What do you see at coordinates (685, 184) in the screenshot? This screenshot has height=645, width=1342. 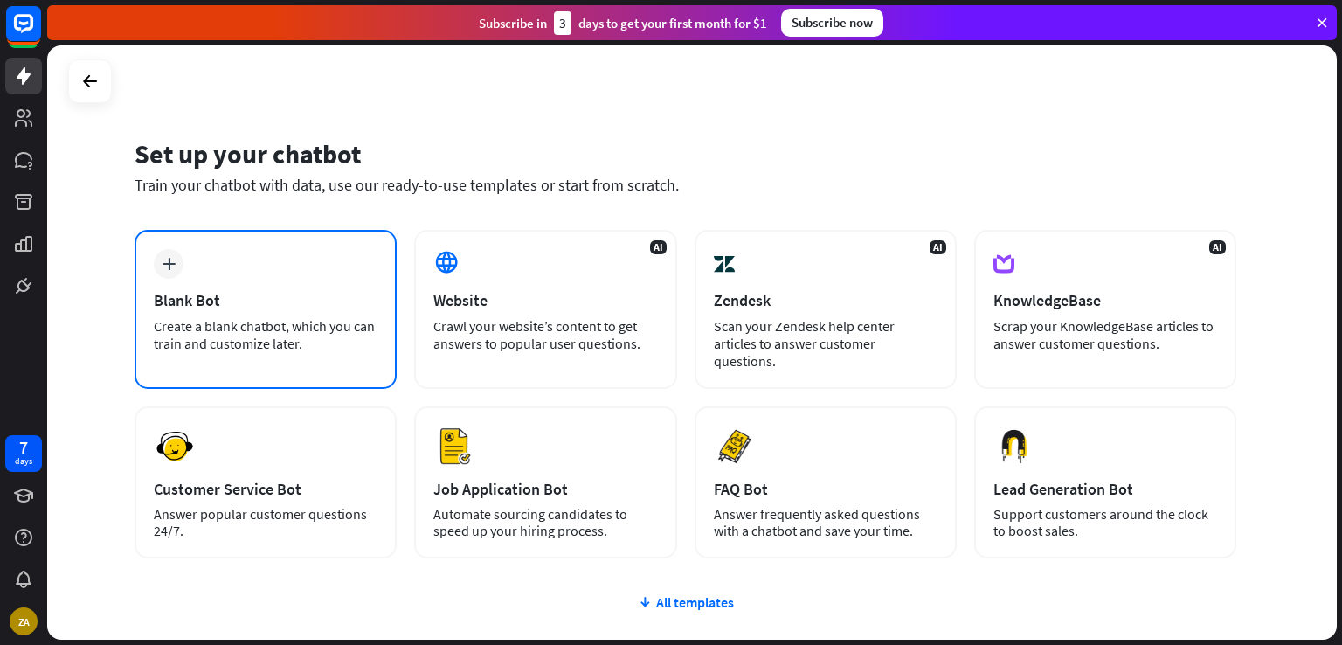 I see `div: Train your chatbot with data, use our ready-to-use templates or start from scratch.` at bounding box center [685, 184].